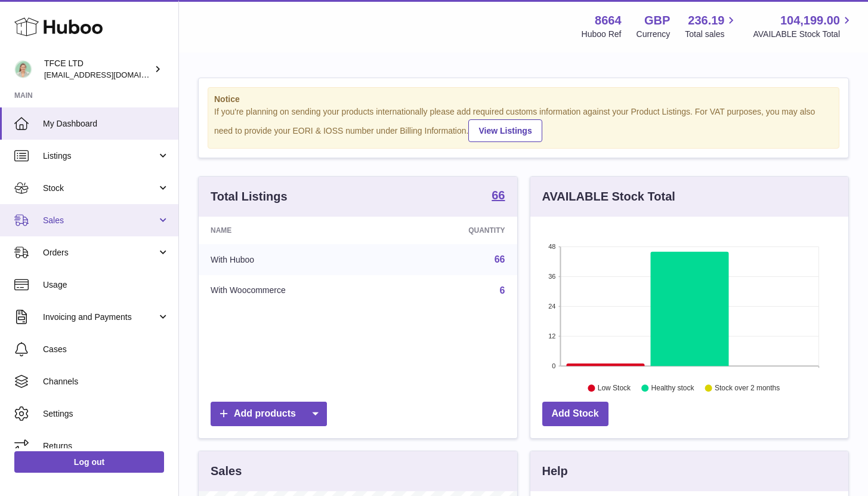 This screenshot has height=496, width=868. What do you see at coordinates (555, 471) in the screenshot?
I see `h3: Help` at bounding box center [555, 471].